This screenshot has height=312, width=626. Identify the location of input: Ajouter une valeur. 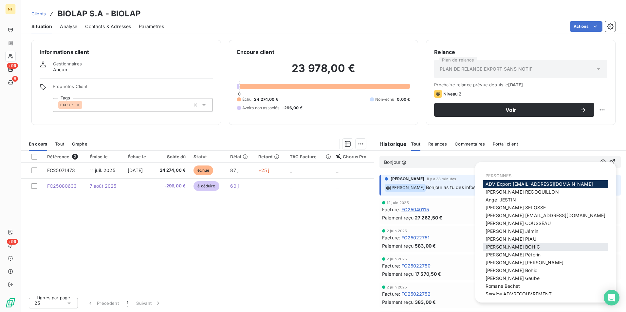
(85, 105).